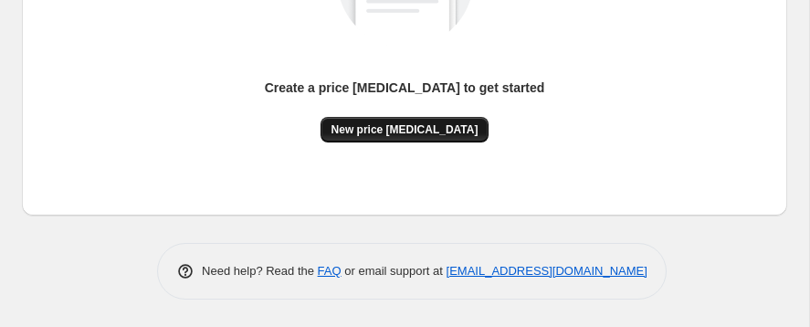 Image resolution: width=810 pixels, height=327 pixels. What do you see at coordinates (330, 270) in the screenshot?
I see `a: FAQ` at bounding box center [330, 270].